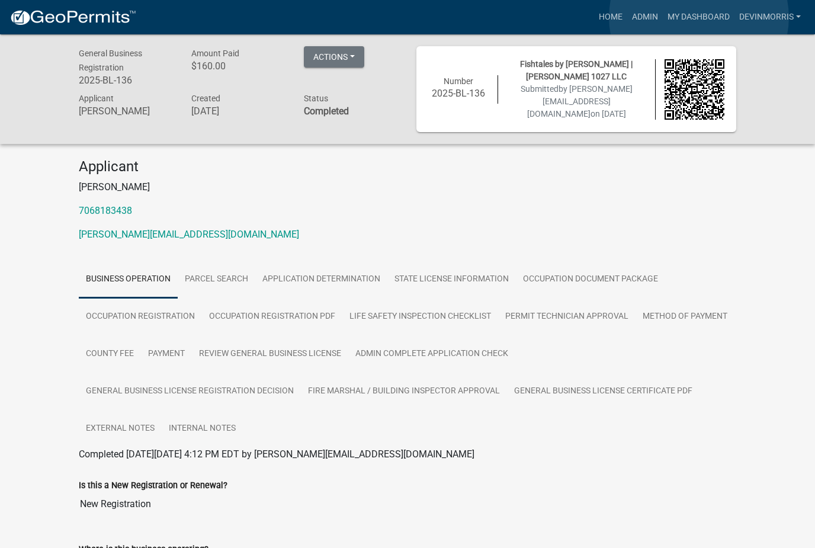  Describe the element at coordinates (770, 17) in the screenshot. I see `a: Devinmorris` at that location.